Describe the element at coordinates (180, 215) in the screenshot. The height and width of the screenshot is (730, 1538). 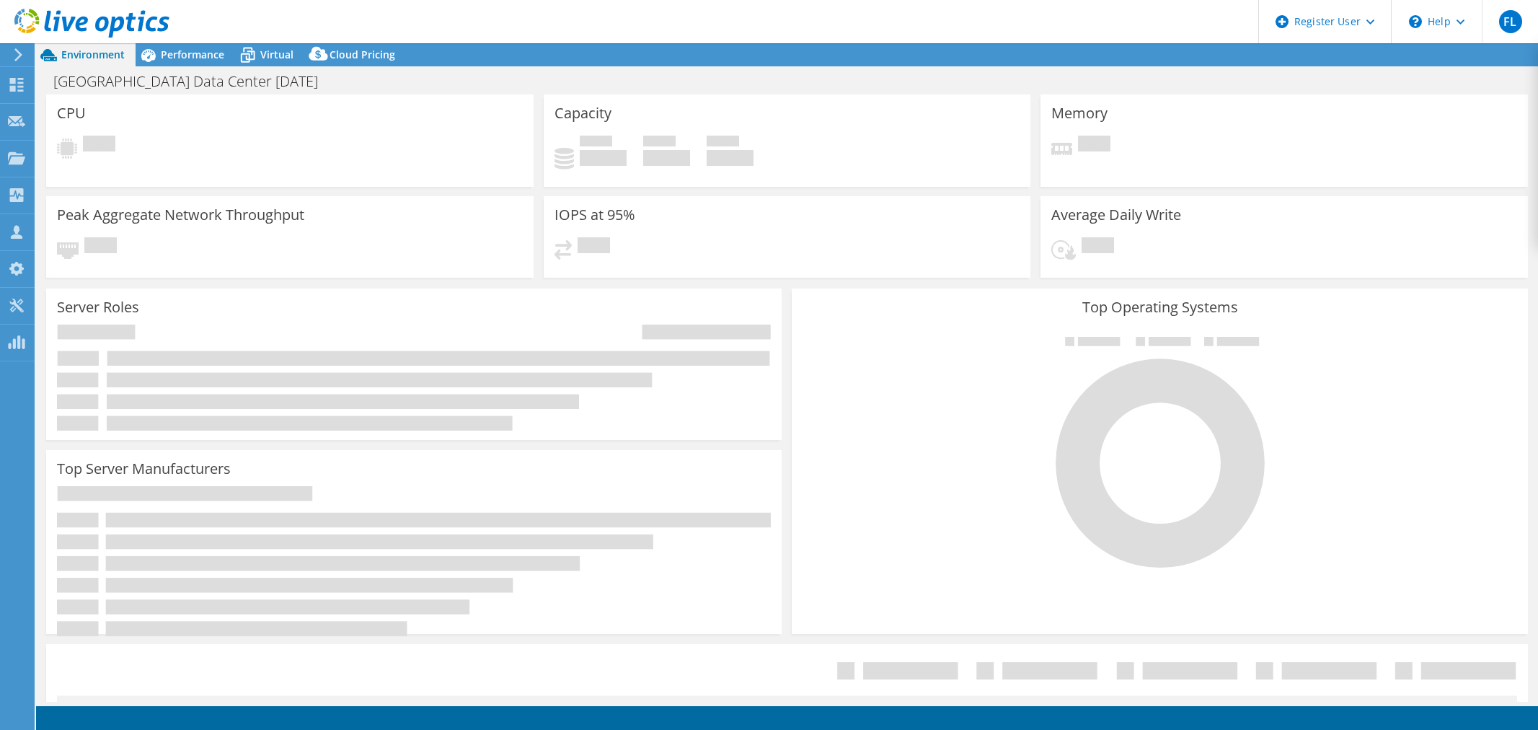
I see `h3: Peak Aggregate Network Throughput` at that location.